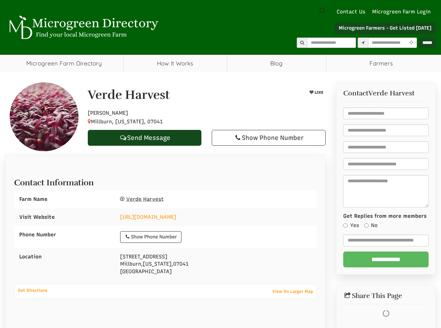  What do you see at coordinates (293, 291) in the screenshot?
I see `a: View On Larger Map` at bounding box center [293, 291].